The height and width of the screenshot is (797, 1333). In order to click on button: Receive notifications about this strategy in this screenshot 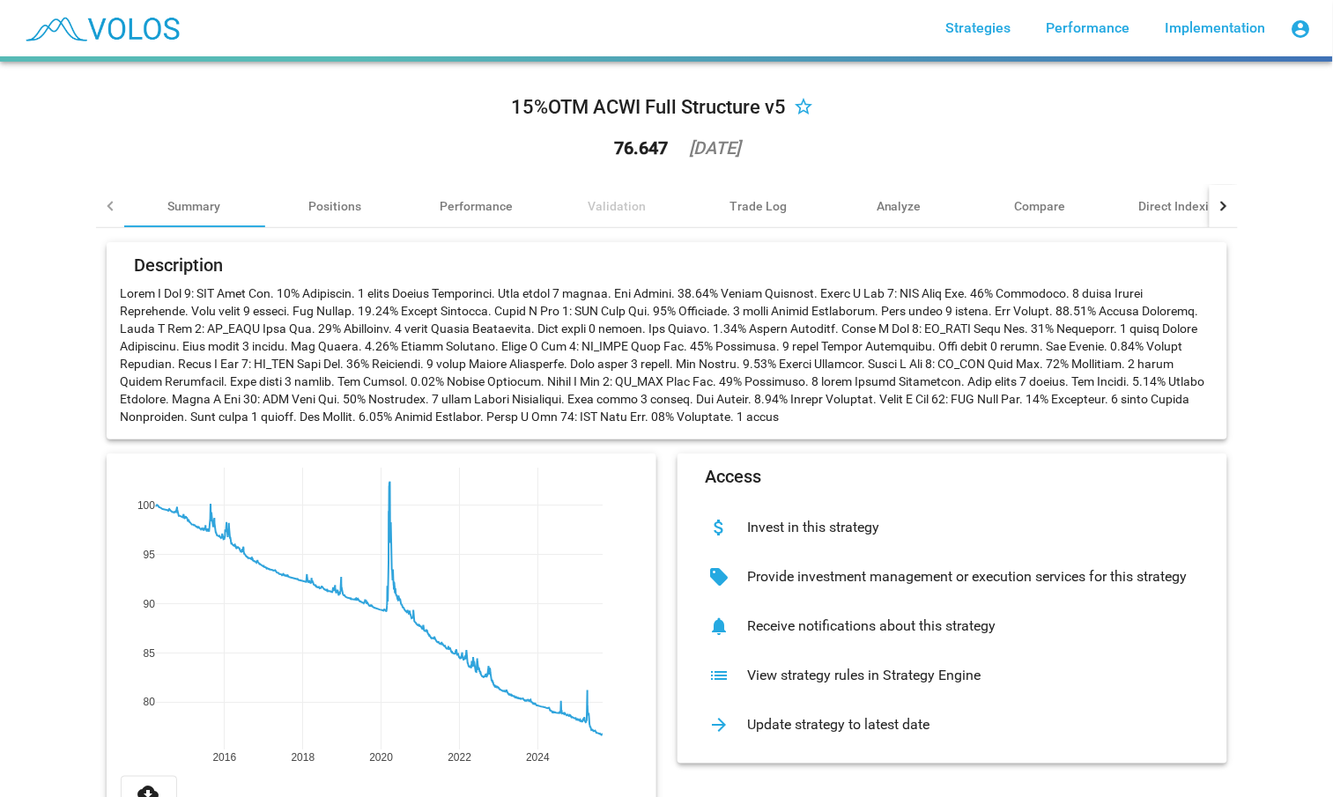, I will do `click(952, 626)`.